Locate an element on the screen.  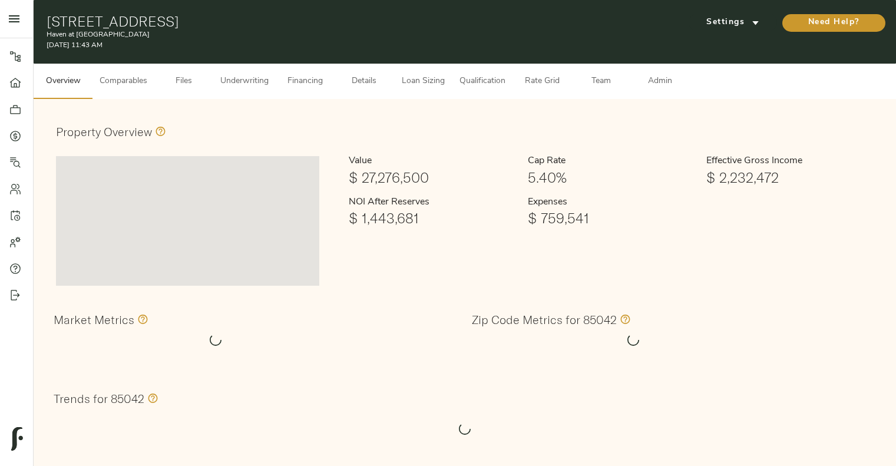
h3: Trends for 85042 is located at coordinates (99, 398).